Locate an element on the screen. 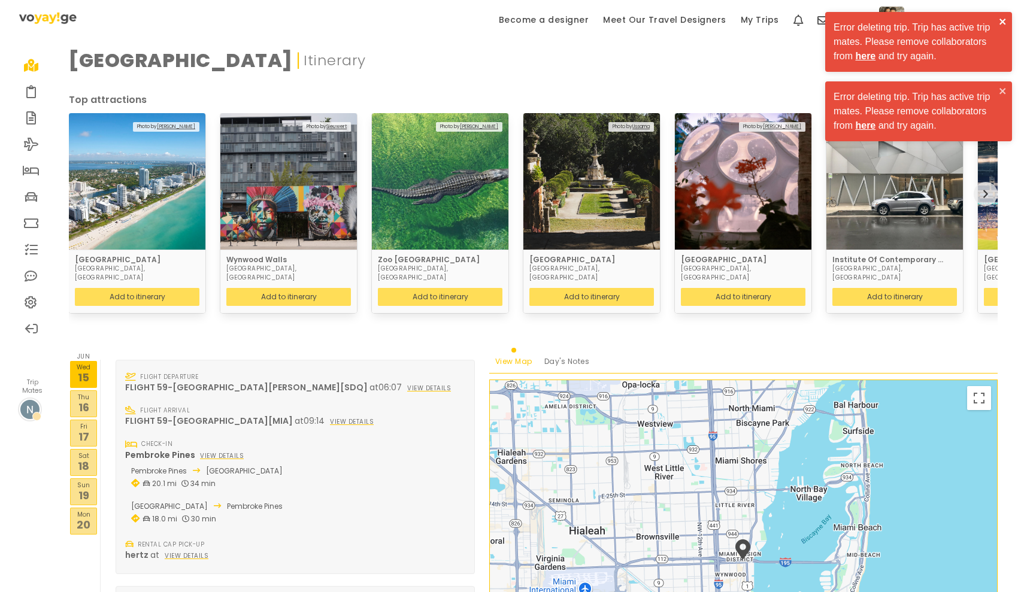  p: Wynwood Walls is located at coordinates (256, 260).